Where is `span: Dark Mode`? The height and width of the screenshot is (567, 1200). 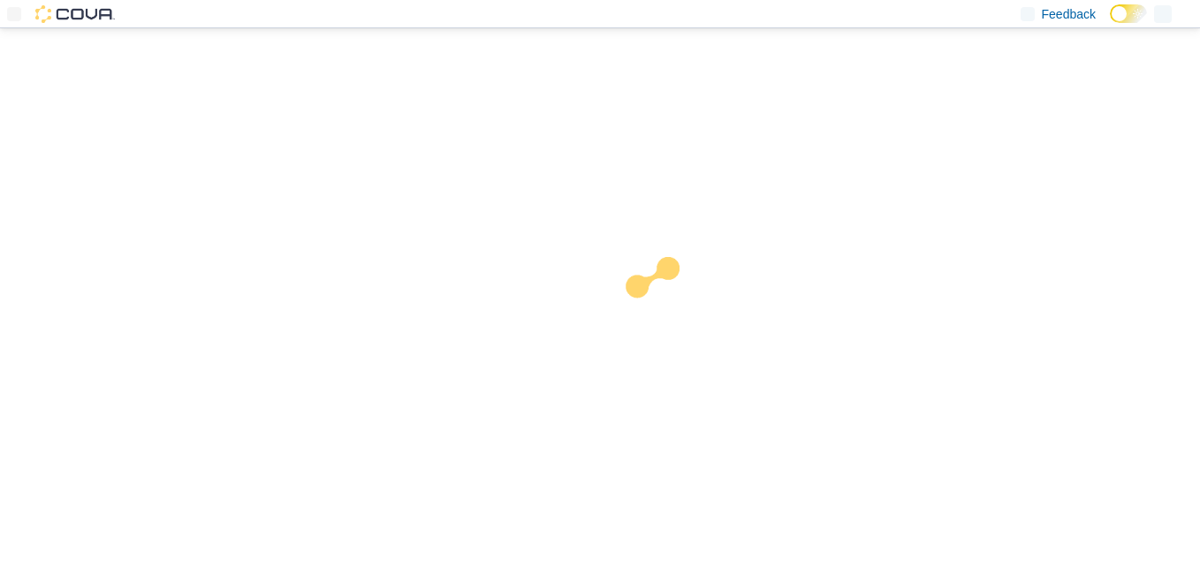 span: Dark Mode is located at coordinates (1110, 23).